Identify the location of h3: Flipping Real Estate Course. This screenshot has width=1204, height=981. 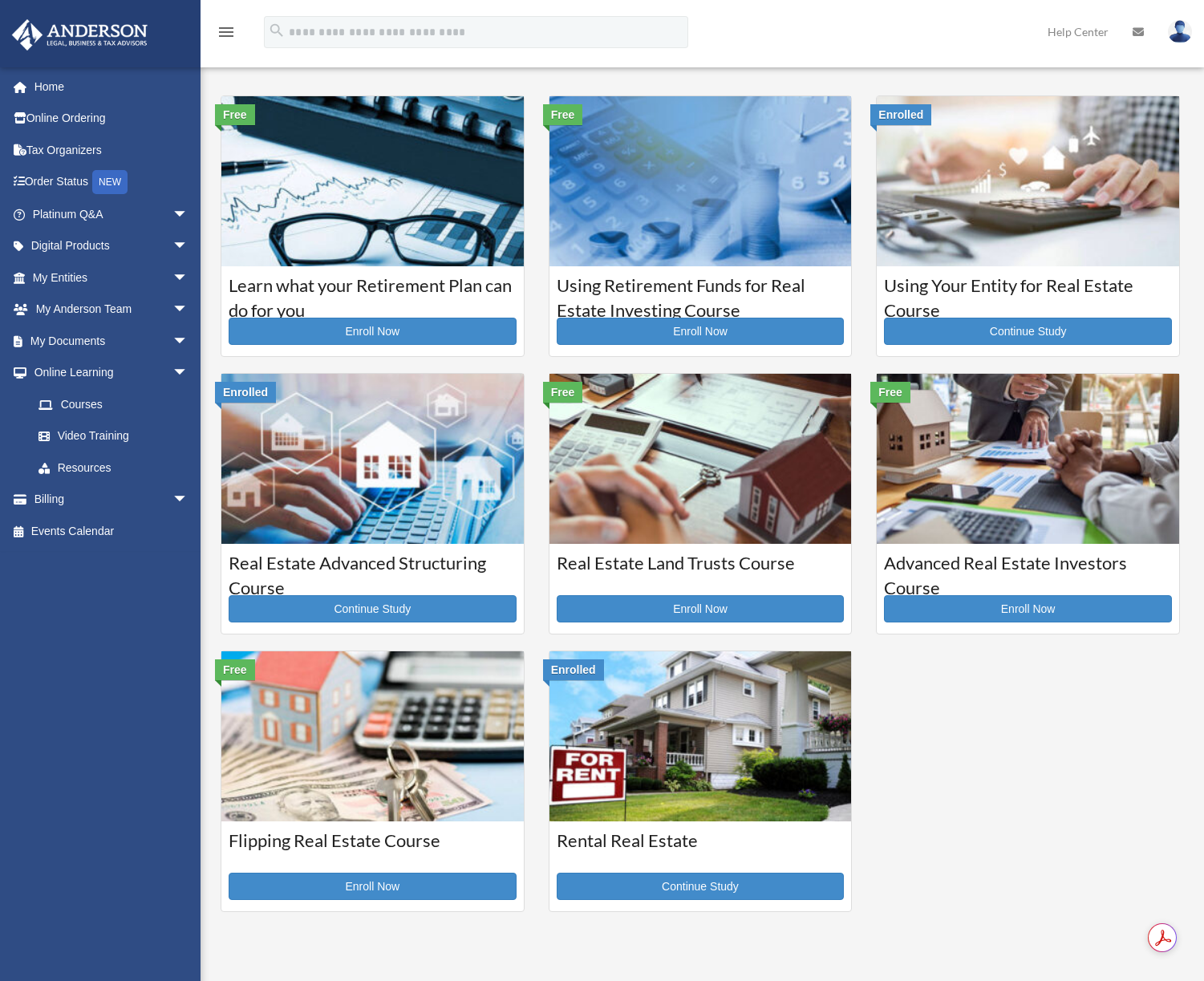
(372, 849).